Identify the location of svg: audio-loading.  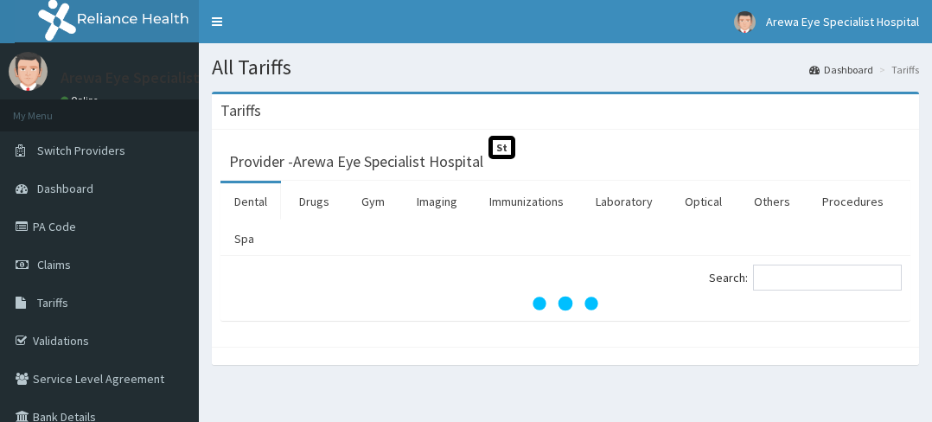
(566, 304).